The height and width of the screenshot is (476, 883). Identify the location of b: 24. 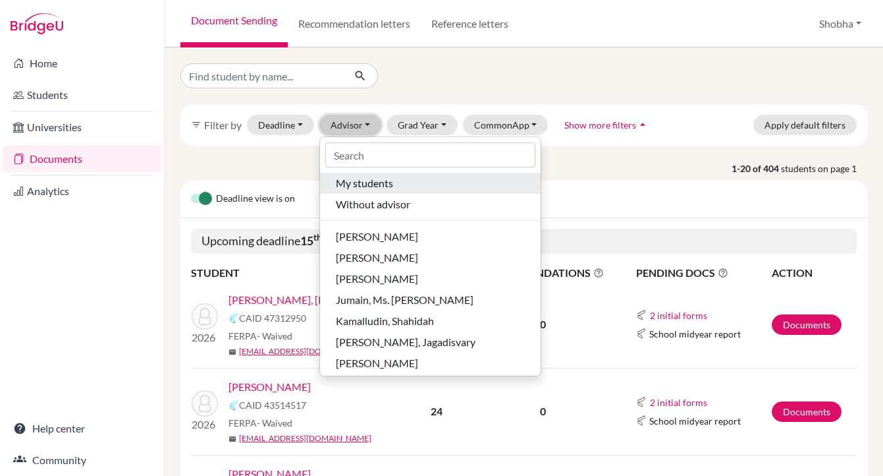
(437, 410).